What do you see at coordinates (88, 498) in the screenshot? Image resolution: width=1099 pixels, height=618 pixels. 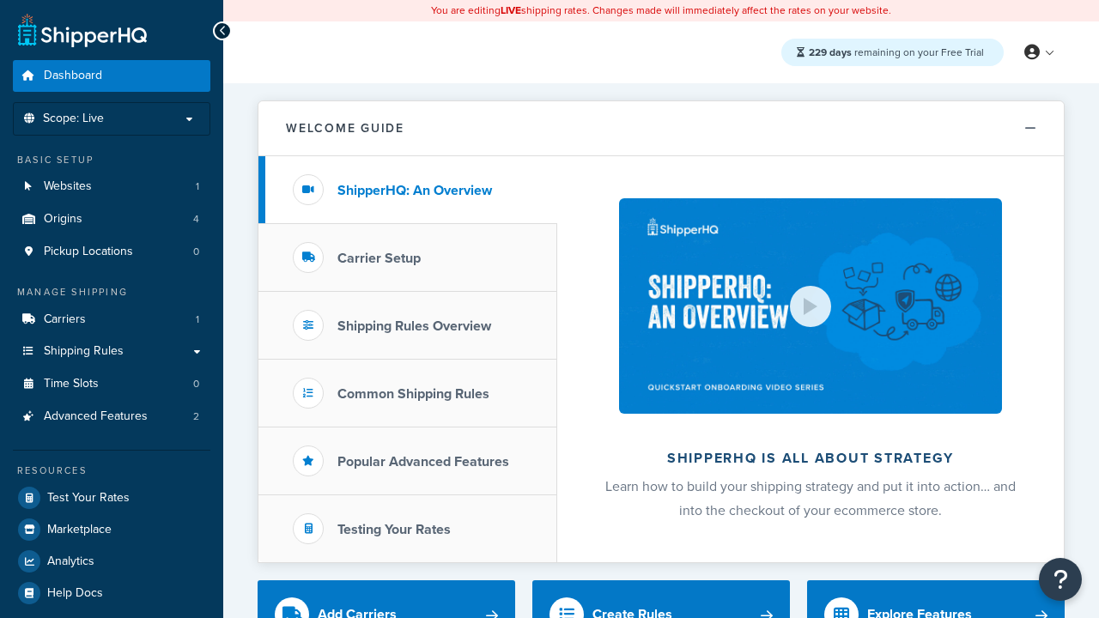 I see `span: Test Your Rates` at bounding box center [88, 498].